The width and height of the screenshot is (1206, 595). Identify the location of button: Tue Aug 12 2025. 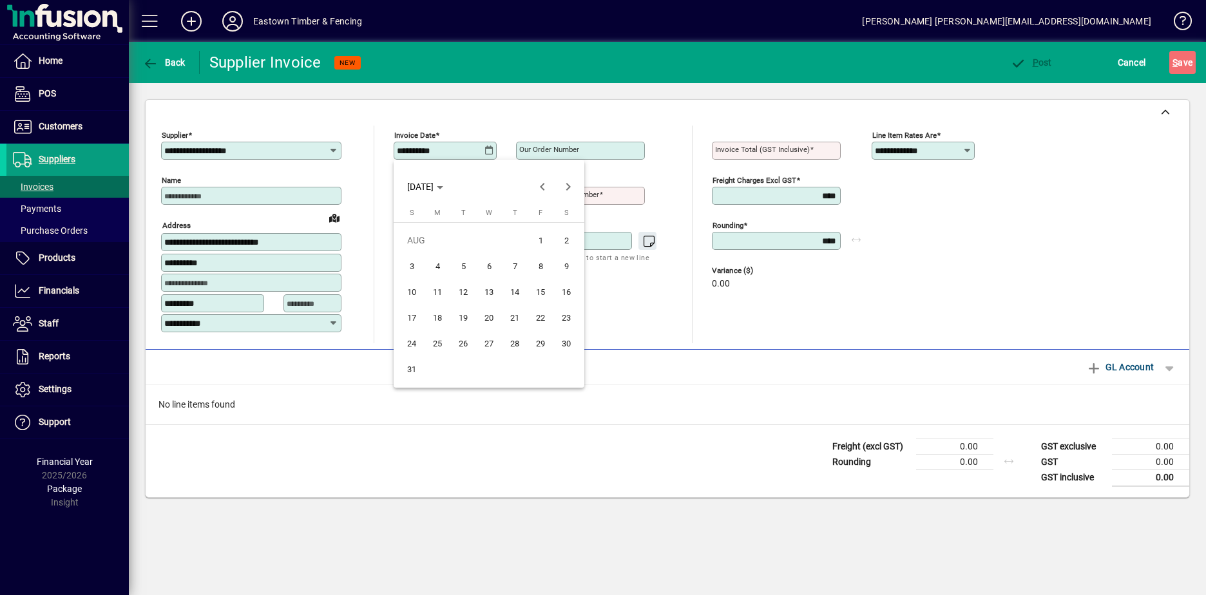
(463, 292).